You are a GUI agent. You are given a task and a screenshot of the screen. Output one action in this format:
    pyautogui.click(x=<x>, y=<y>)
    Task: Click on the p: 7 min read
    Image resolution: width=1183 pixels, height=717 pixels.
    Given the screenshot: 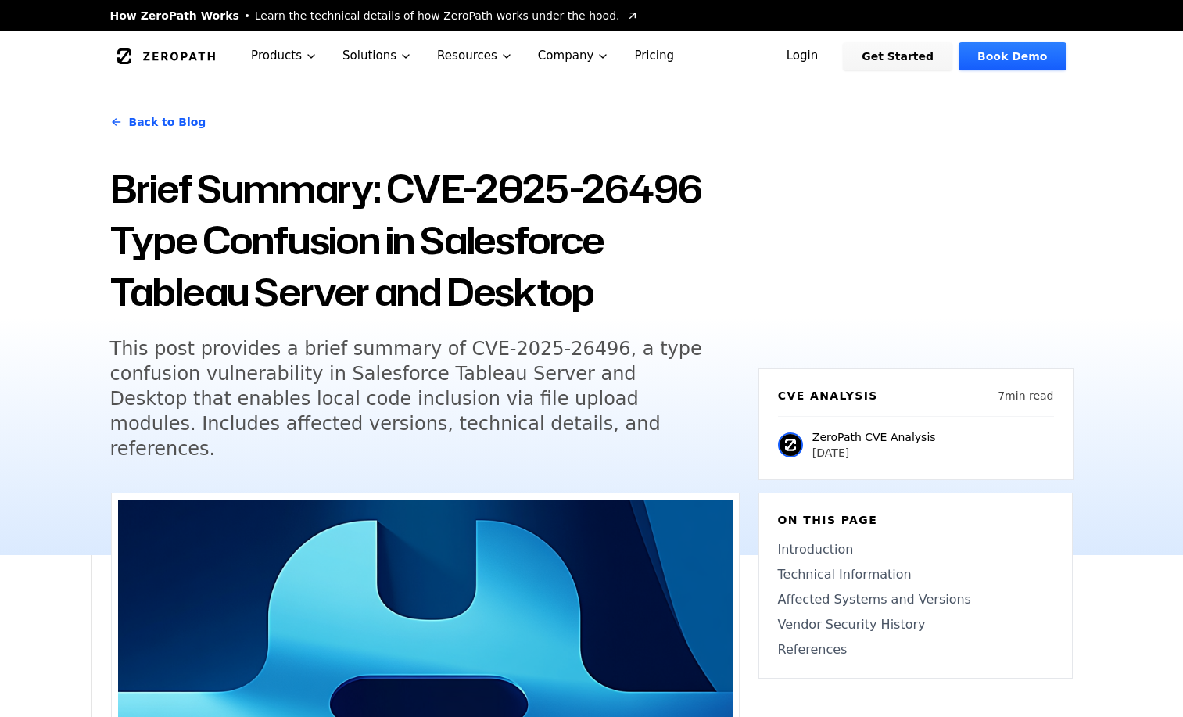 What is the action you would take?
    pyautogui.click(x=1025, y=396)
    